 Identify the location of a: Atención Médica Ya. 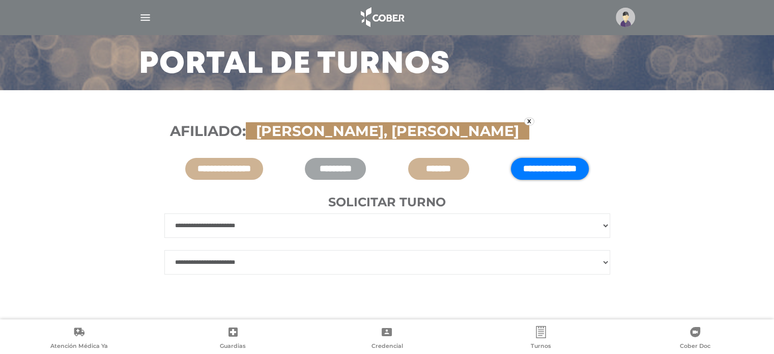
(79, 338).